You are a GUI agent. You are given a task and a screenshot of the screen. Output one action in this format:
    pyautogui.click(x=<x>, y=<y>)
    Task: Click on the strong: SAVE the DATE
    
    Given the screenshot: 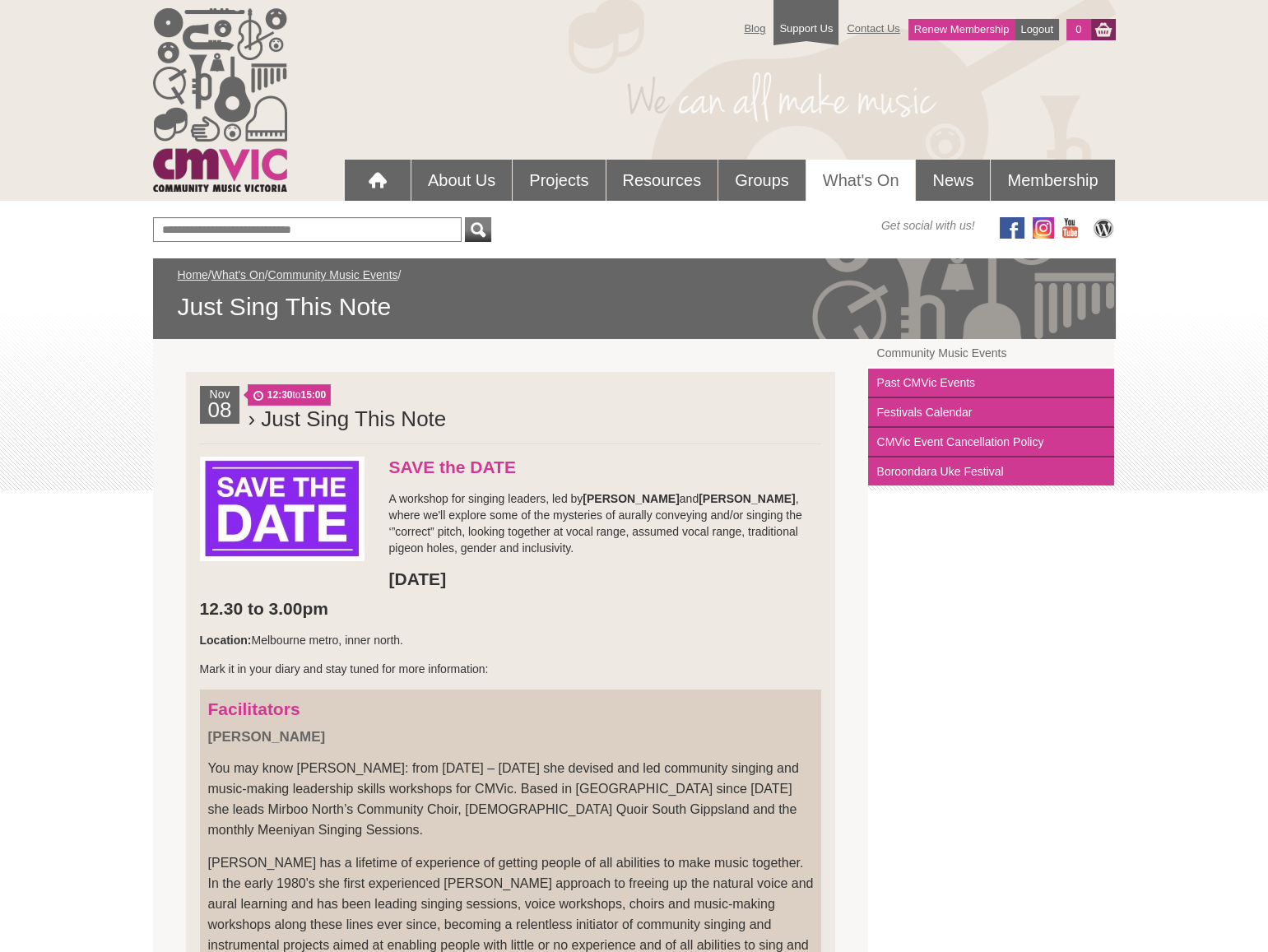 What is the action you would take?
    pyautogui.click(x=453, y=467)
    